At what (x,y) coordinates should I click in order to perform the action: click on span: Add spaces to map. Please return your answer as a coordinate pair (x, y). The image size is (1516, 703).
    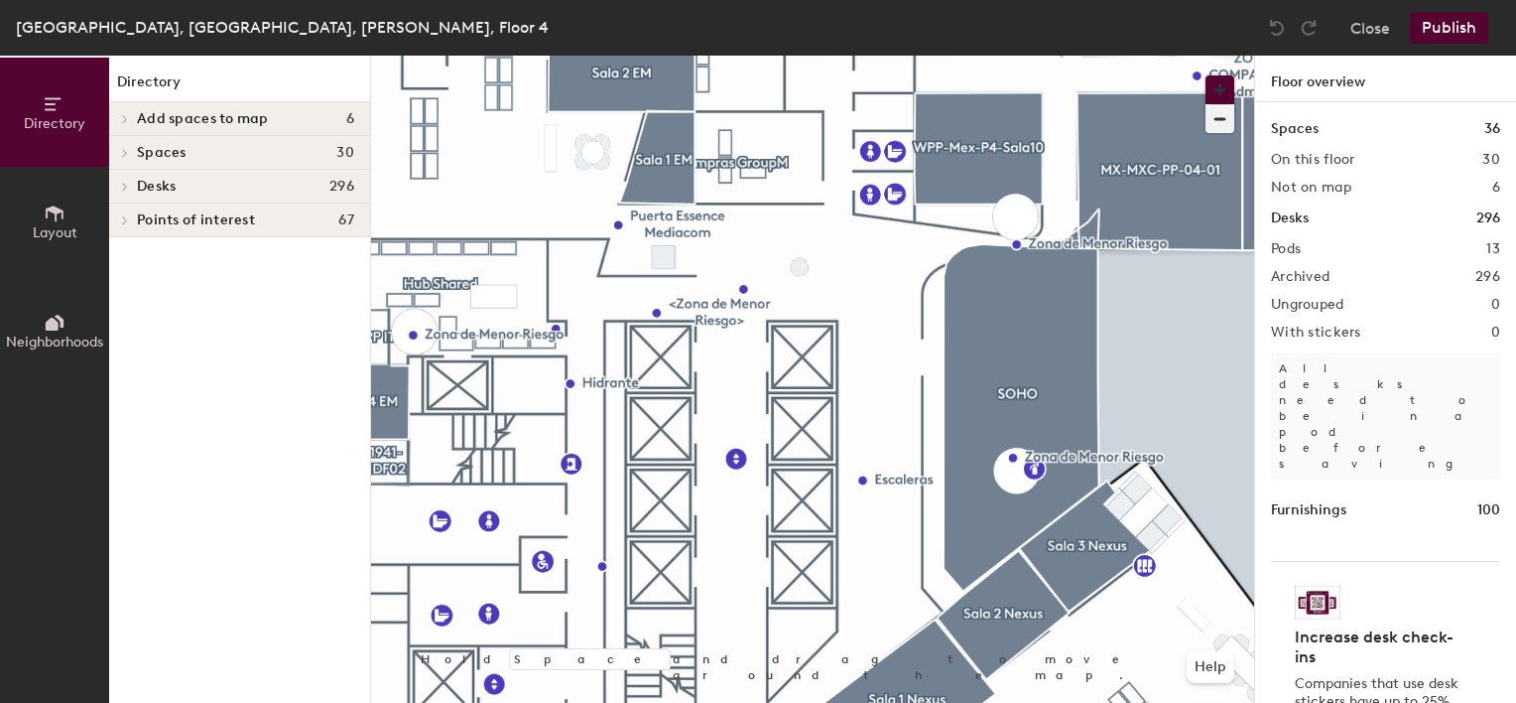
    Looking at the image, I should click on (202, 119).